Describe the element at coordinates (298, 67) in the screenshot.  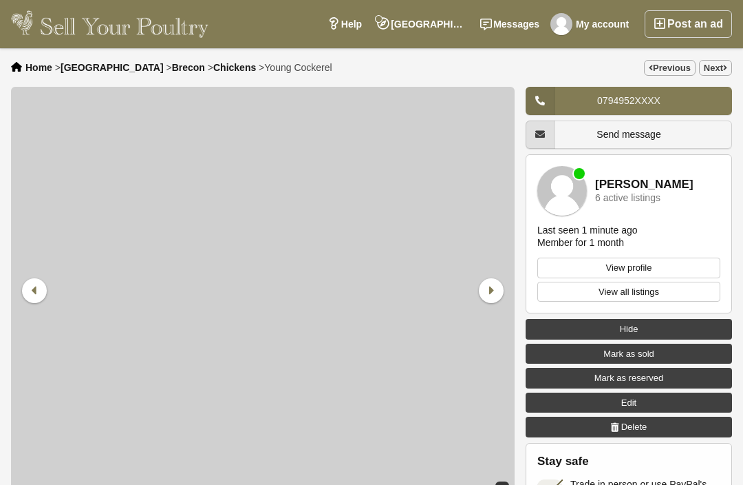
I see `span: Young Cockerel` at that location.